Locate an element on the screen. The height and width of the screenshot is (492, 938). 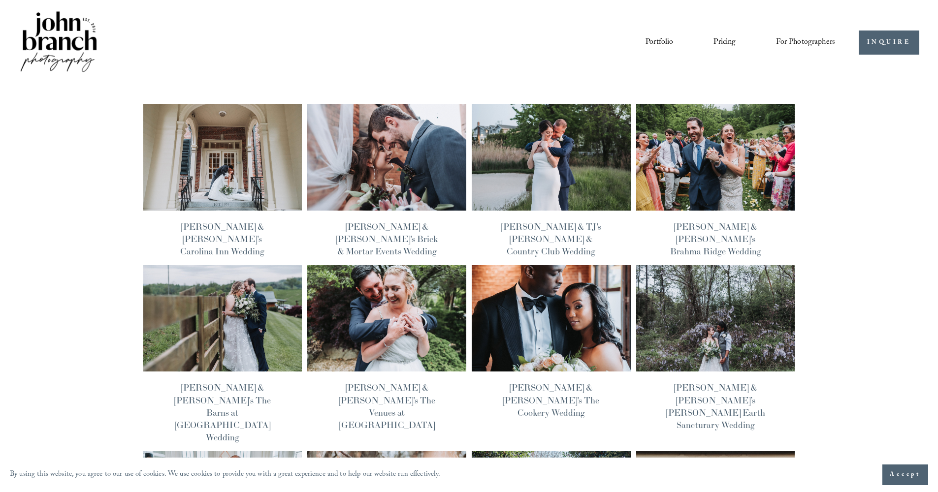
a: folder dropdown is located at coordinates (806, 42).